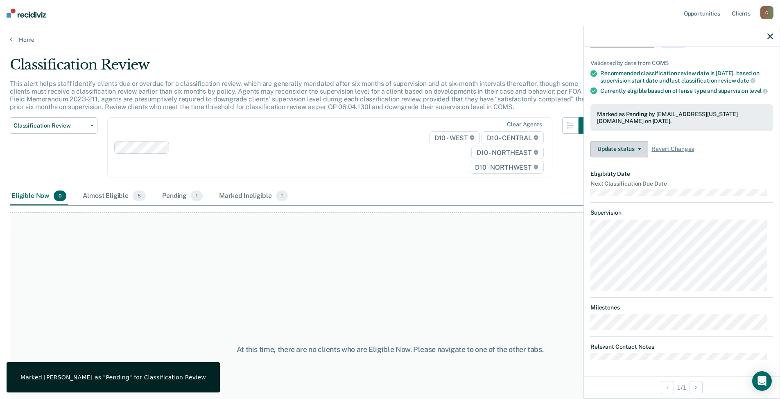 The width and height of the screenshot is (780, 399). I want to click on div: G, so click(767, 13).